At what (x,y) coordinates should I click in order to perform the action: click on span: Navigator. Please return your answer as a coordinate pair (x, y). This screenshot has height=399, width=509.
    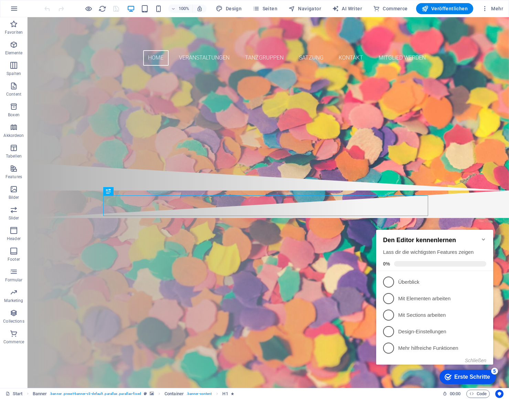
    Looking at the image, I should click on (304, 9).